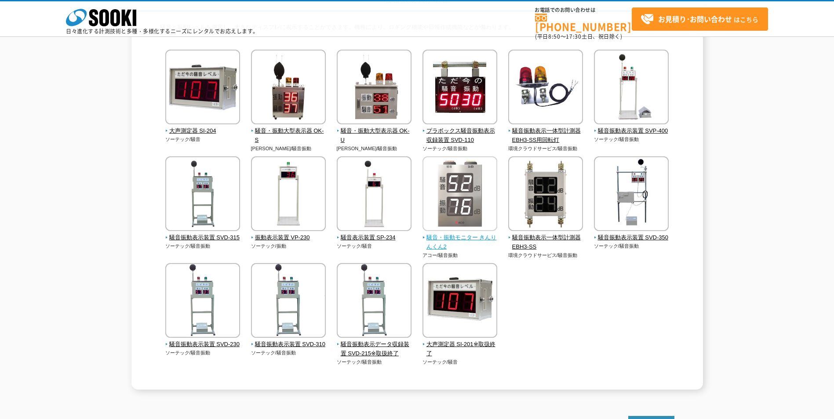 This screenshot has width=834, height=419. I want to click on span: 大声測定器 SI-204, so click(203, 131).